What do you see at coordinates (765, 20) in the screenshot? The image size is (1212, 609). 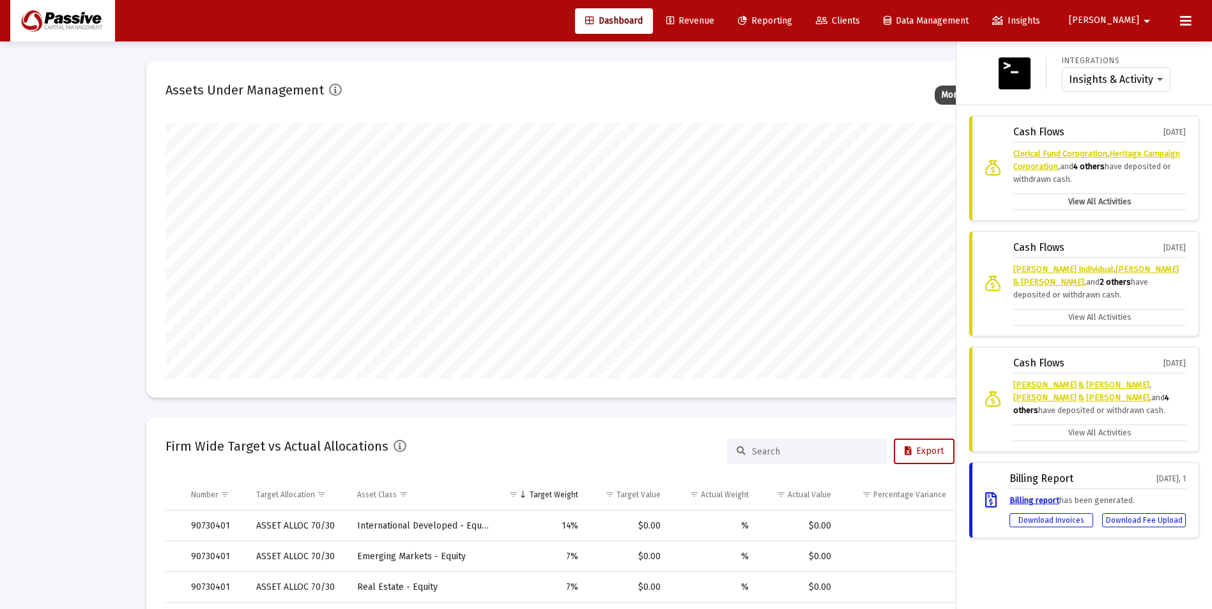 I see `span: Reporting` at bounding box center [765, 20].